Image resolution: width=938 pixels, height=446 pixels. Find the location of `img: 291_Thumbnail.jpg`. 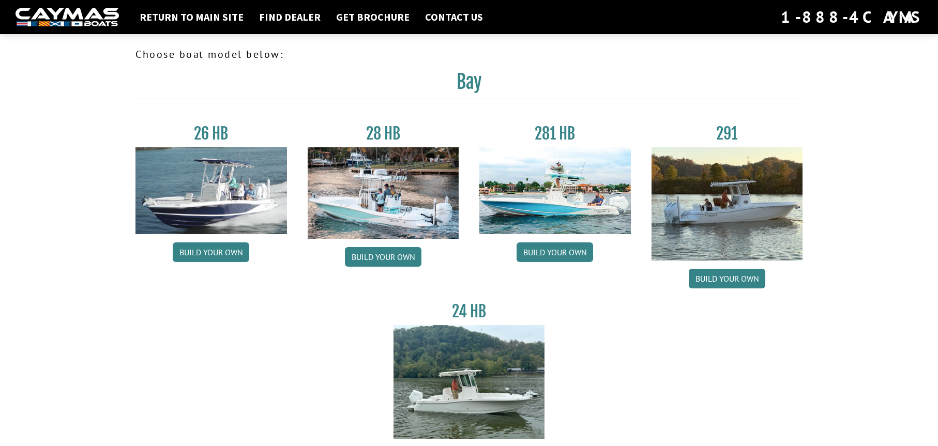

img: 291_Thumbnail.jpg is located at coordinates (727, 204).